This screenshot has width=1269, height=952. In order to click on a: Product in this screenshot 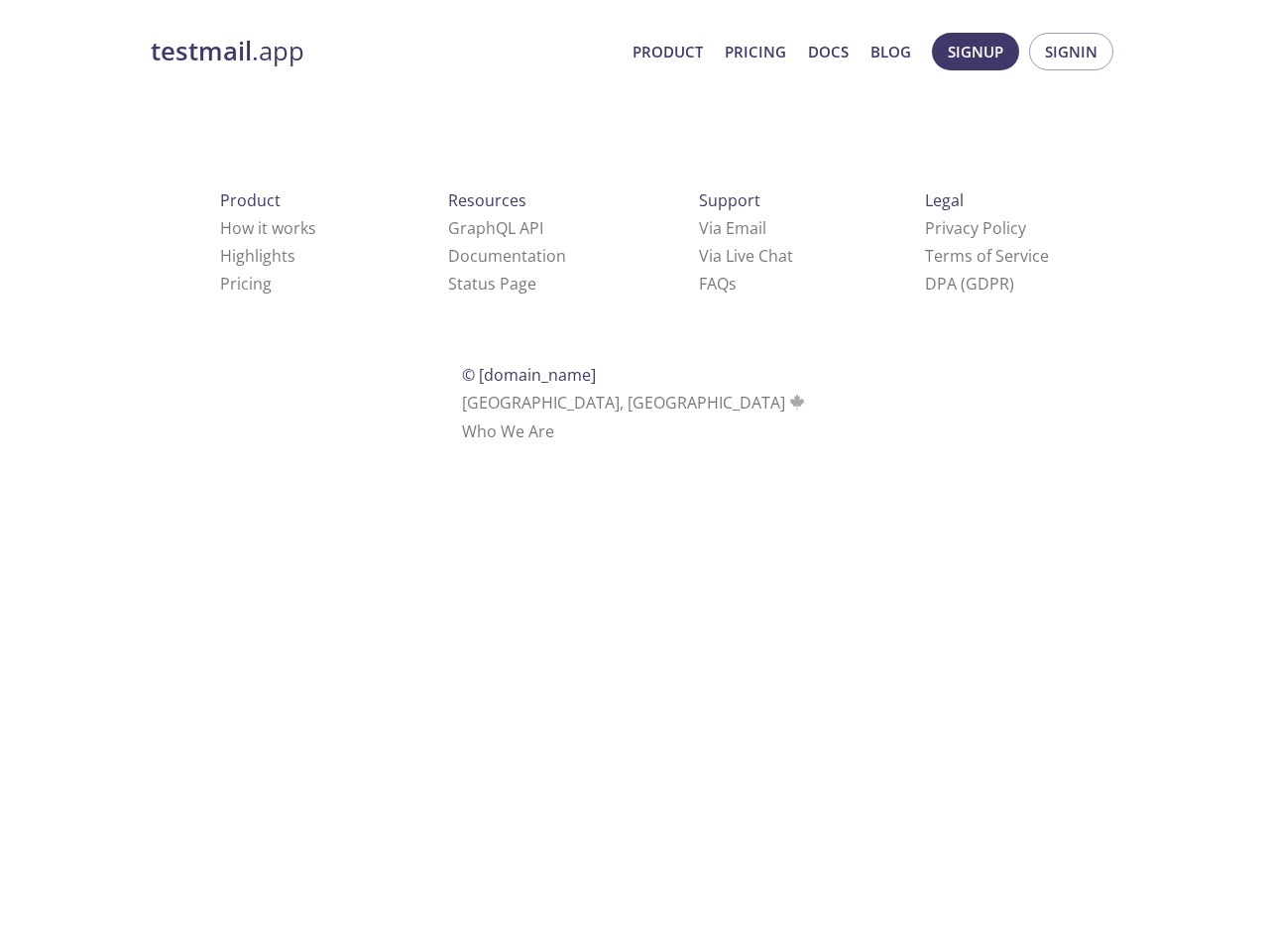, I will do `click(668, 52)`.